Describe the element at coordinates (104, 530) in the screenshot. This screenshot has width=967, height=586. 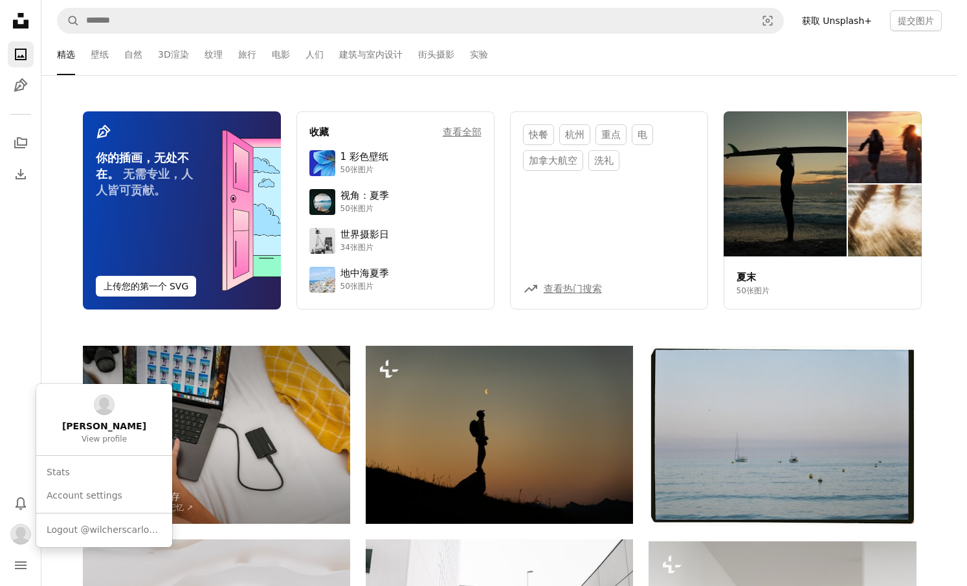
I see `span: Logout @wilcherscarlos742` at that location.